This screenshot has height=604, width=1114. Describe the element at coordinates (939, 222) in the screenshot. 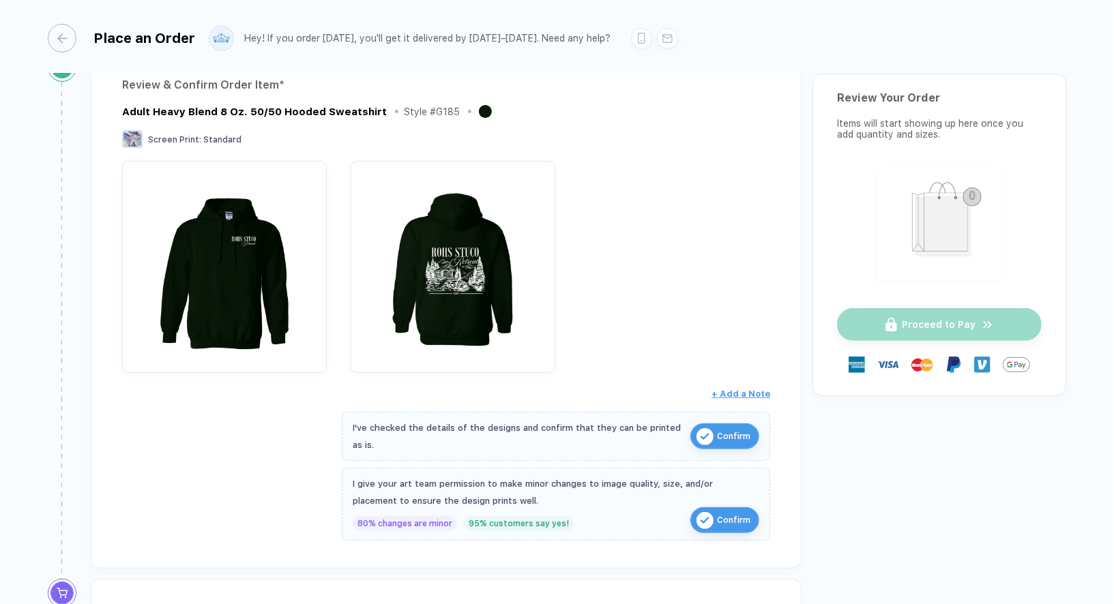

I see `img: shopping_bag.png` at that location.